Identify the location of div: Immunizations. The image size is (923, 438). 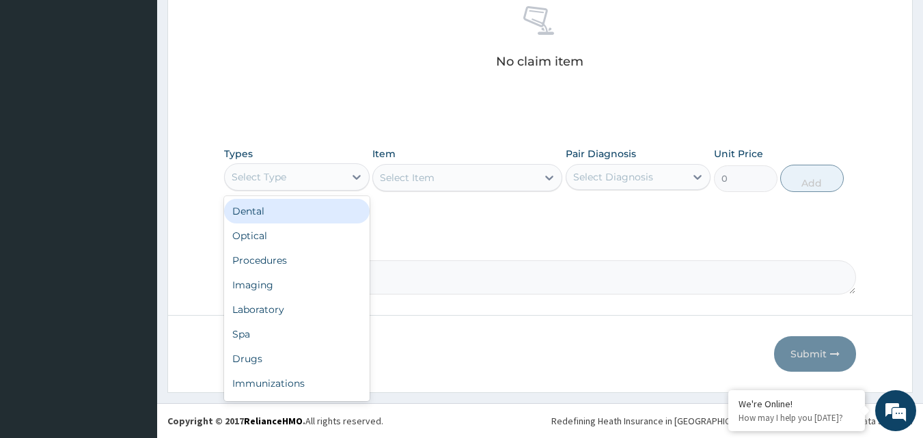
(296, 383).